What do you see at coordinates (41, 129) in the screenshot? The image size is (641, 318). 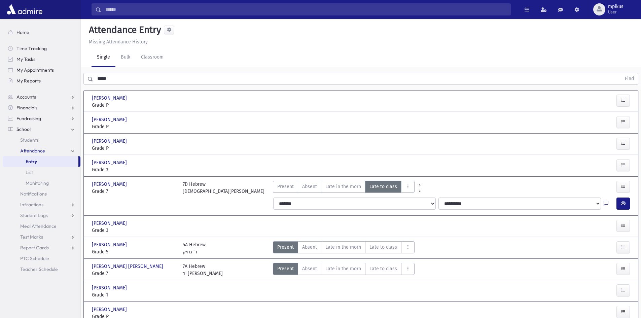 I see `a: School` at bounding box center [41, 129].